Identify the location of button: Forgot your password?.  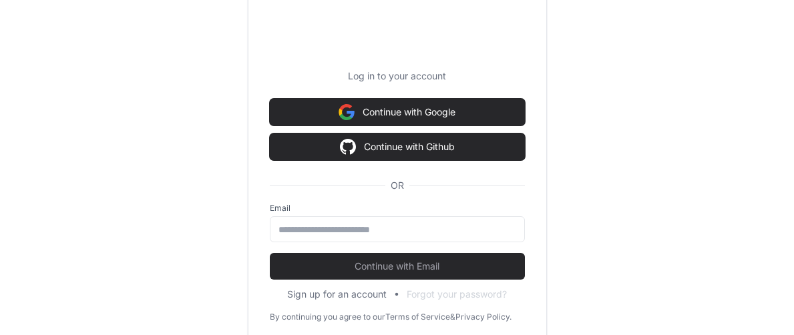
(457, 295).